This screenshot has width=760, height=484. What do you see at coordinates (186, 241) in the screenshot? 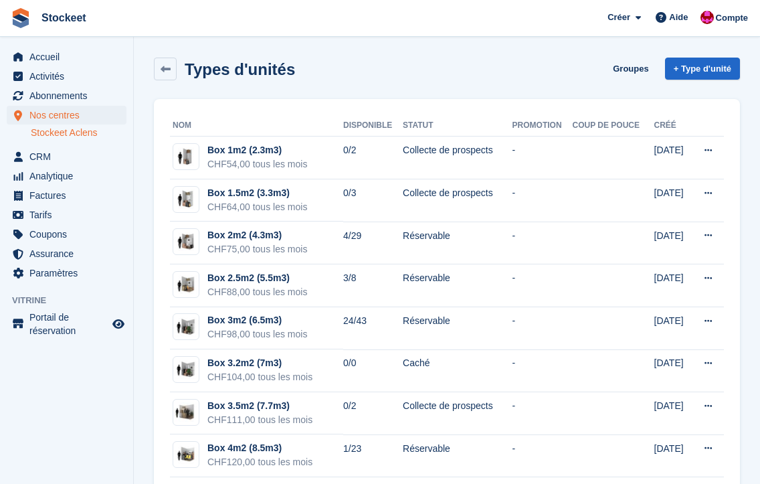
I see `img: 20-sqft-unit%202023-11-07%2015_54_33.jpg` at bounding box center [186, 241].